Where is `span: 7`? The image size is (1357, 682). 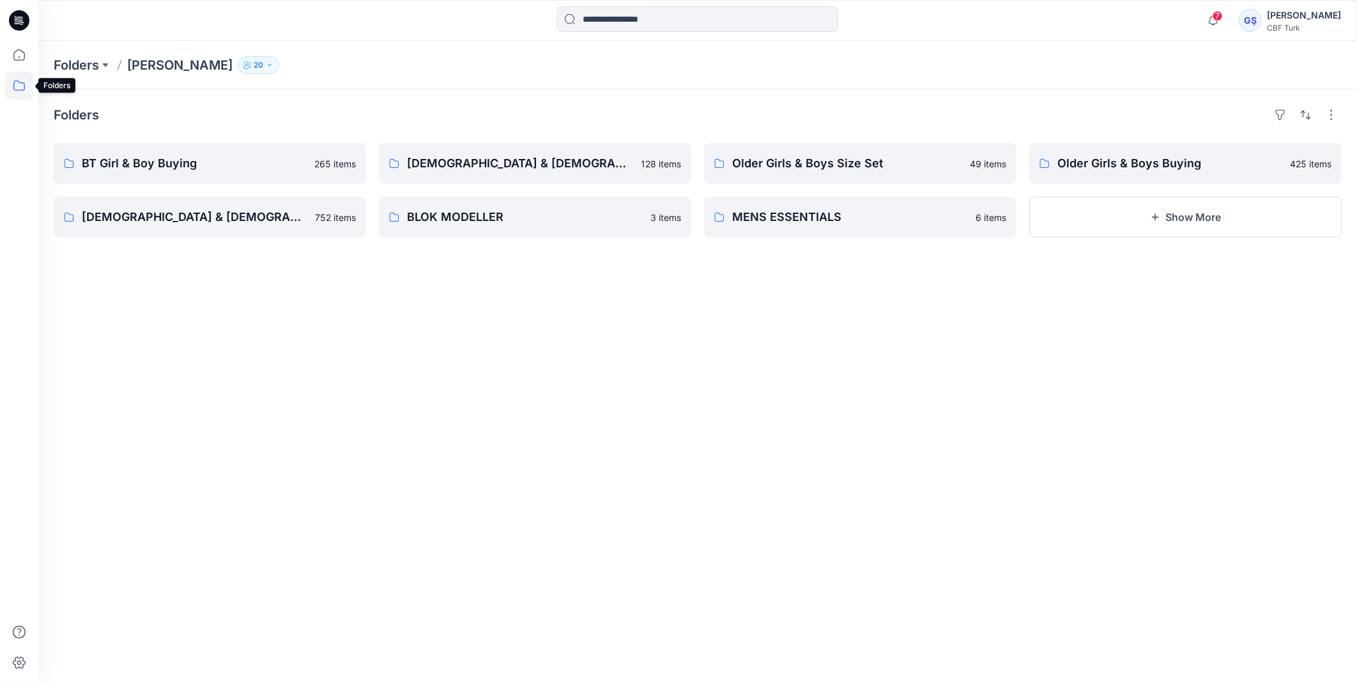 span: 7 is located at coordinates (1217, 16).